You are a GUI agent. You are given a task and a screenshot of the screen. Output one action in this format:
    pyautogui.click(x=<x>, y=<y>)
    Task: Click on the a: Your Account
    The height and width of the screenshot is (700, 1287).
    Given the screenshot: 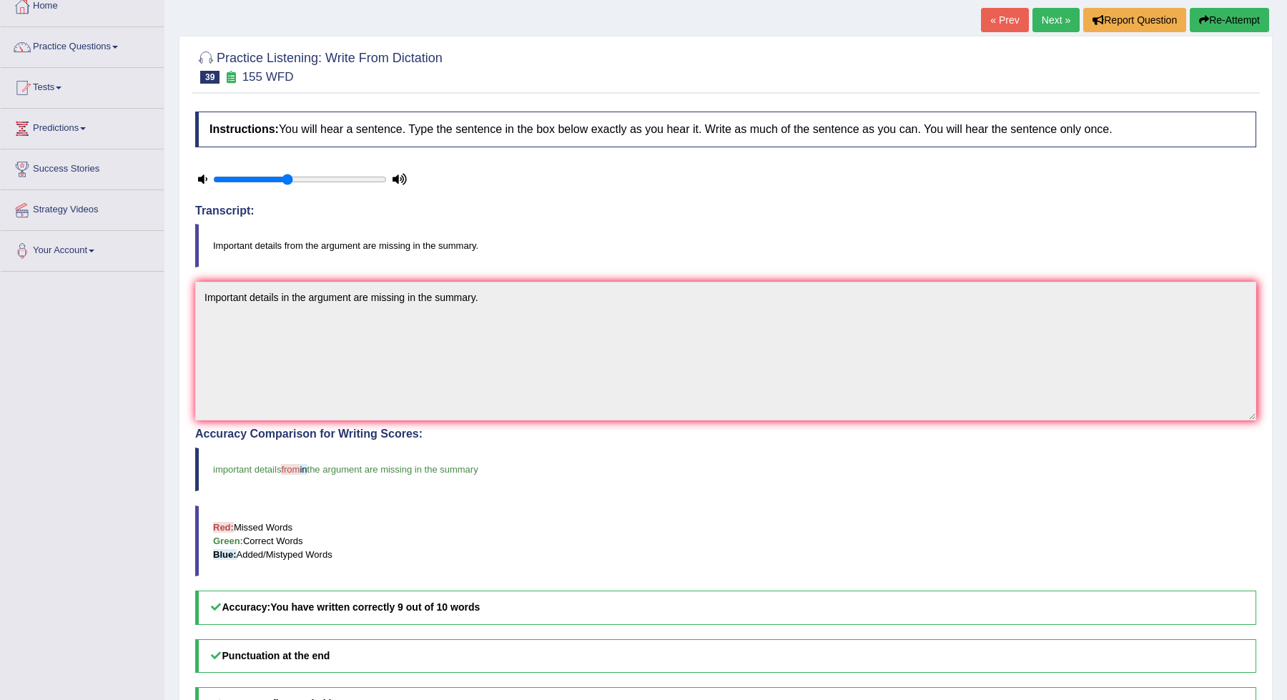 What is the action you would take?
    pyautogui.click(x=82, y=249)
    